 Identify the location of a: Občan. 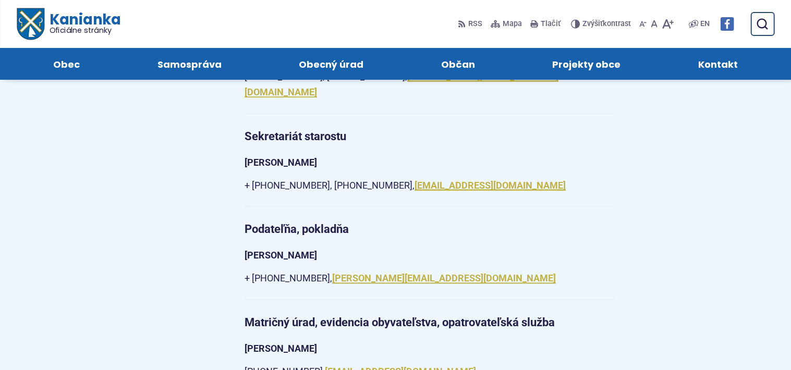
(458, 64).